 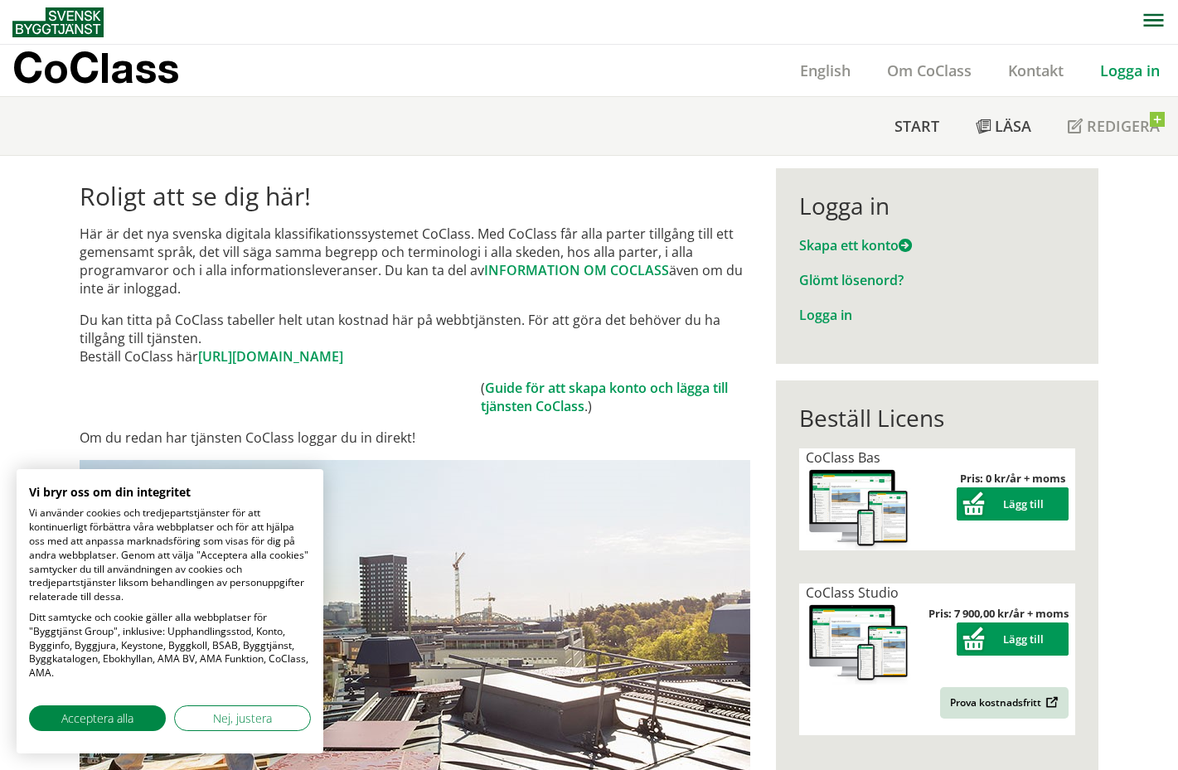 I want to click on img: Svensk Byggtjänst, so click(x=58, y=22).